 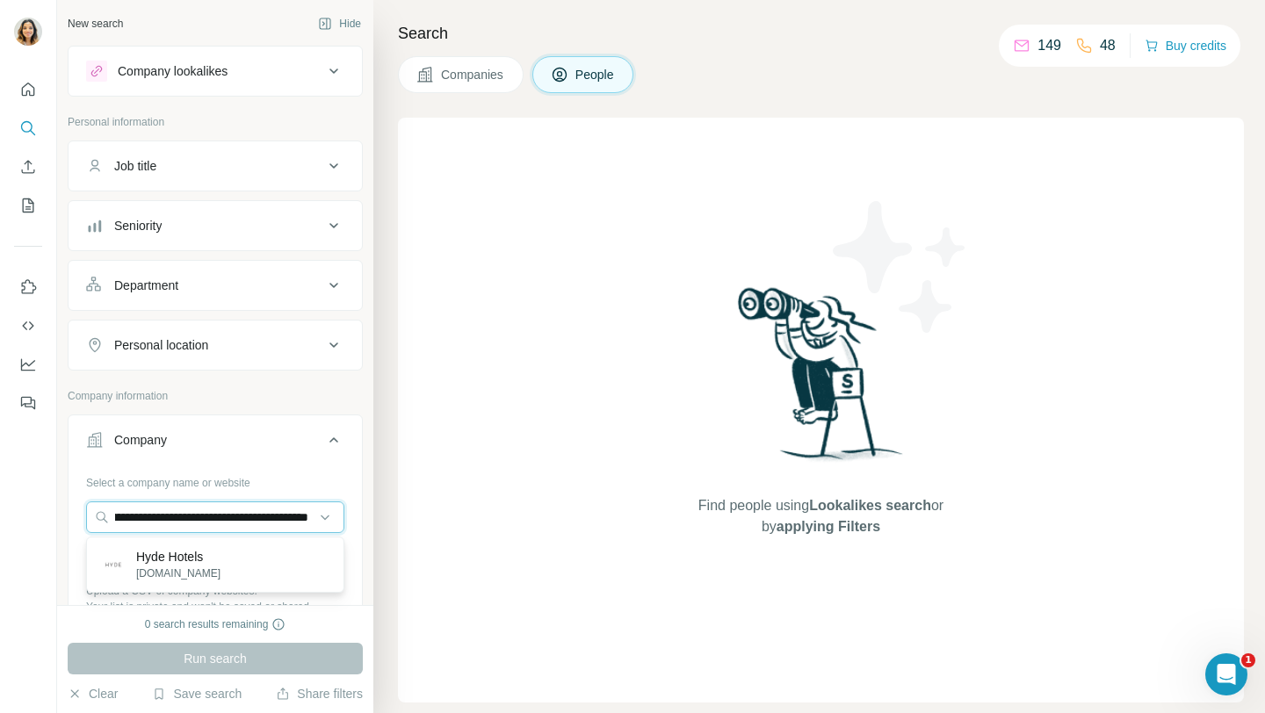 I want to click on button: My lists, so click(x=28, y=206).